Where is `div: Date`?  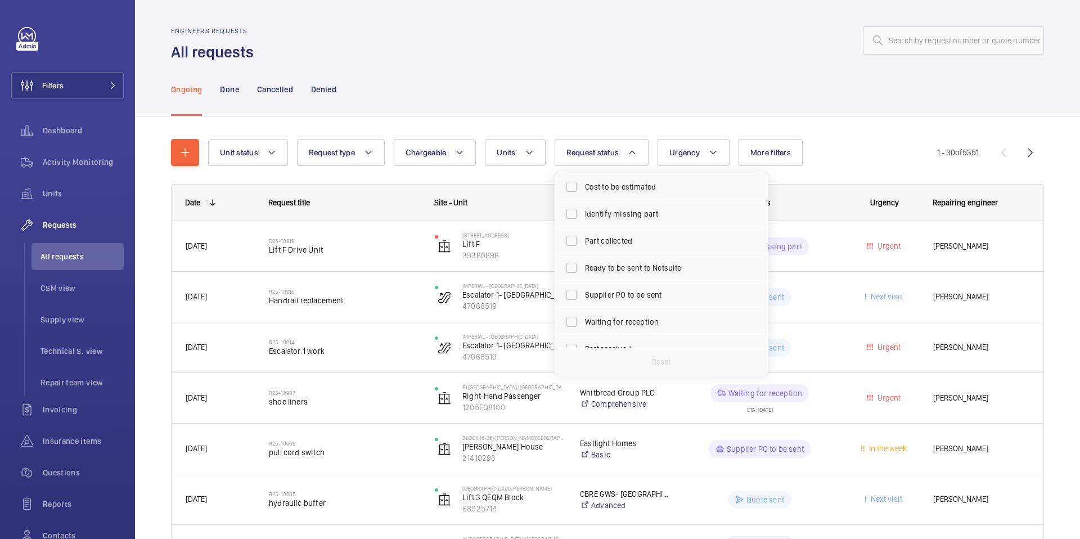 div: Date is located at coordinates (192, 202).